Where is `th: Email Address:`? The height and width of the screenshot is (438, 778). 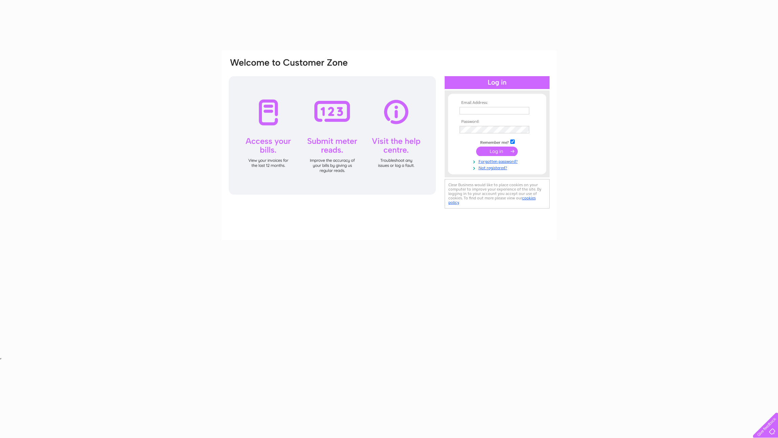
th: Email Address: is located at coordinates (497, 103).